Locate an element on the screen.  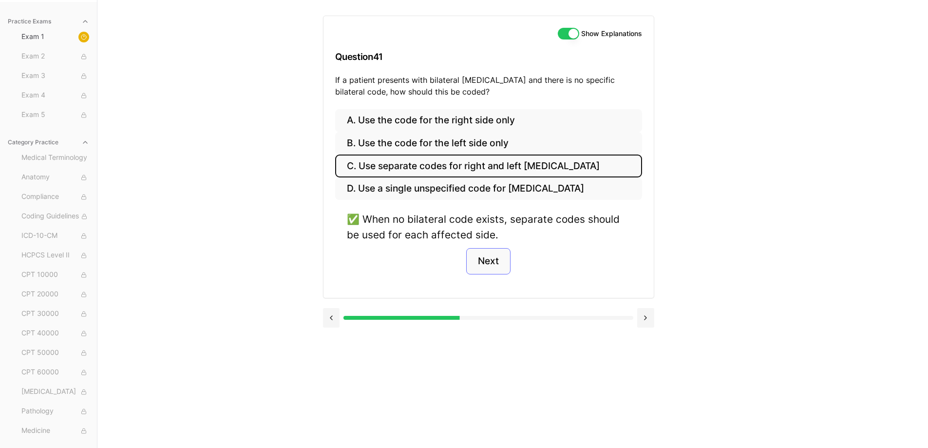
span: Exam 4 is located at coordinates (55, 96).